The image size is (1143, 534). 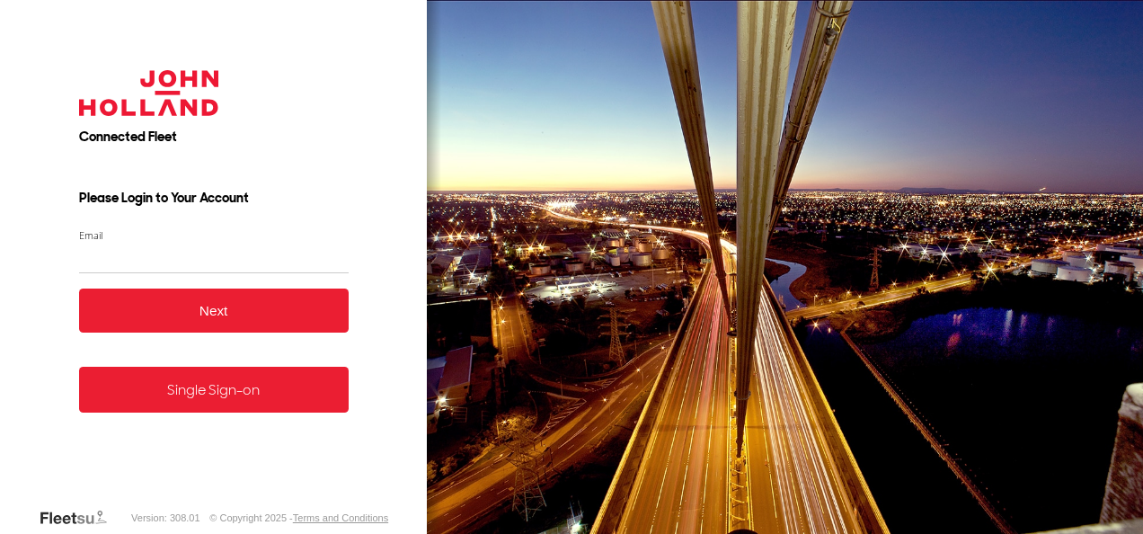 I want to click on div: © Copyright 2025 -, so click(x=298, y=518).